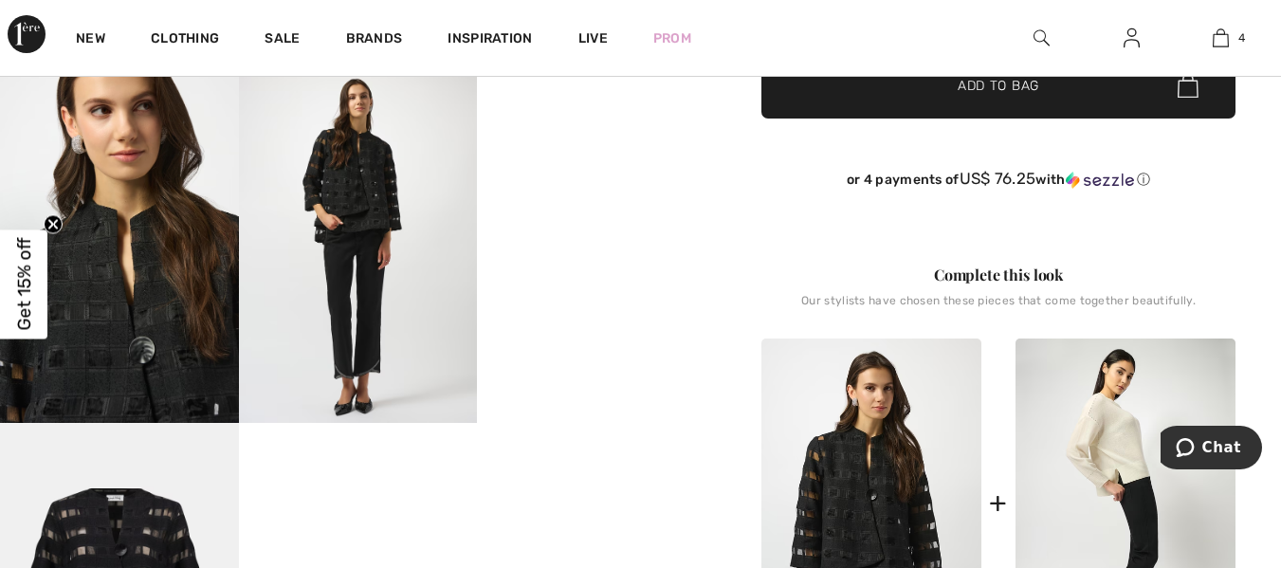  I want to click on div: or 4 payments ofUS$ 76.25withSezzle Click to learn more about Sezzle, so click(999, 182).